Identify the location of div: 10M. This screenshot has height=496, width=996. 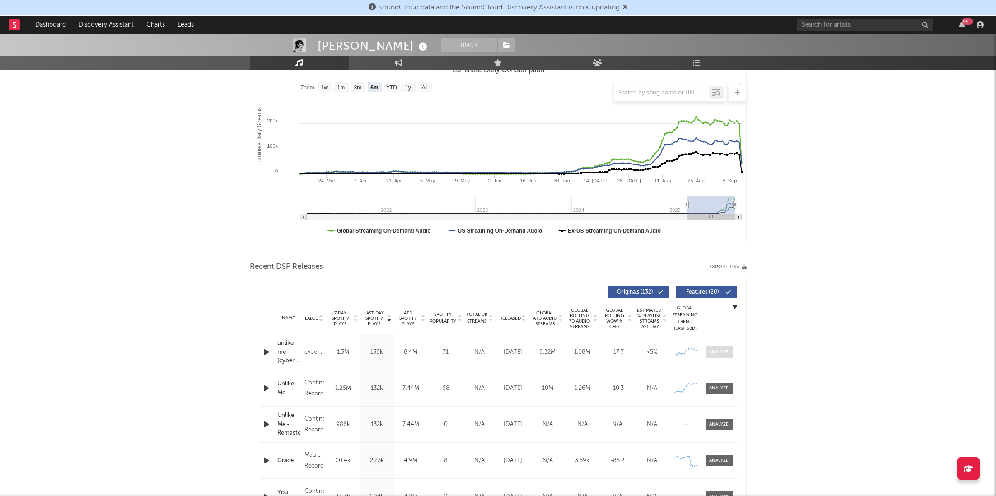
(548, 389).